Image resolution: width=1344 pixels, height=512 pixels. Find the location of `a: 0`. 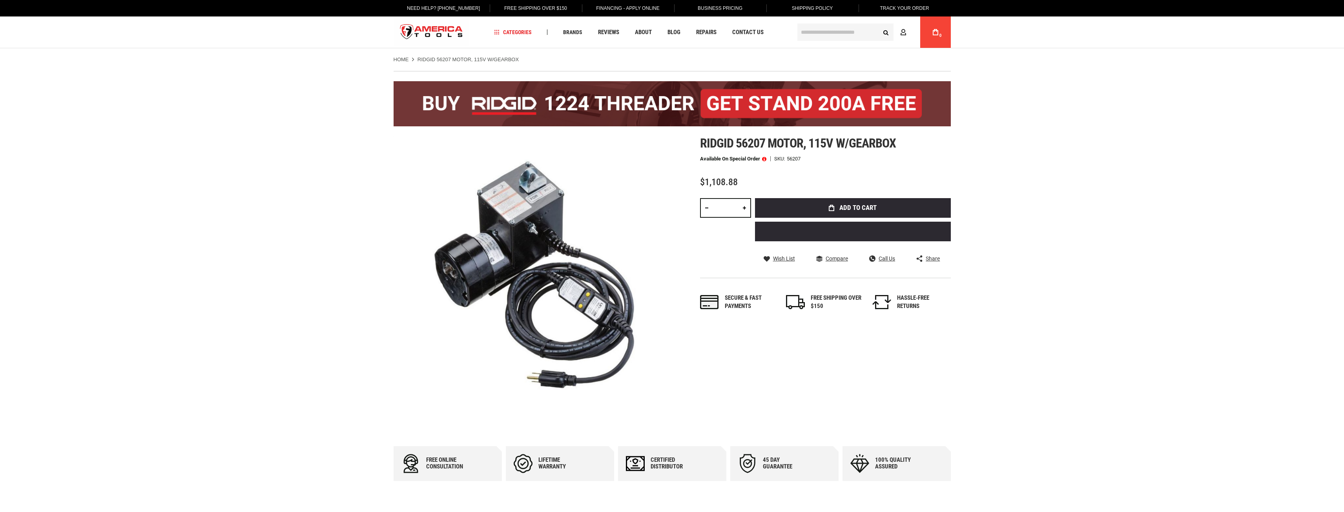

a: 0 is located at coordinates (935, 32).